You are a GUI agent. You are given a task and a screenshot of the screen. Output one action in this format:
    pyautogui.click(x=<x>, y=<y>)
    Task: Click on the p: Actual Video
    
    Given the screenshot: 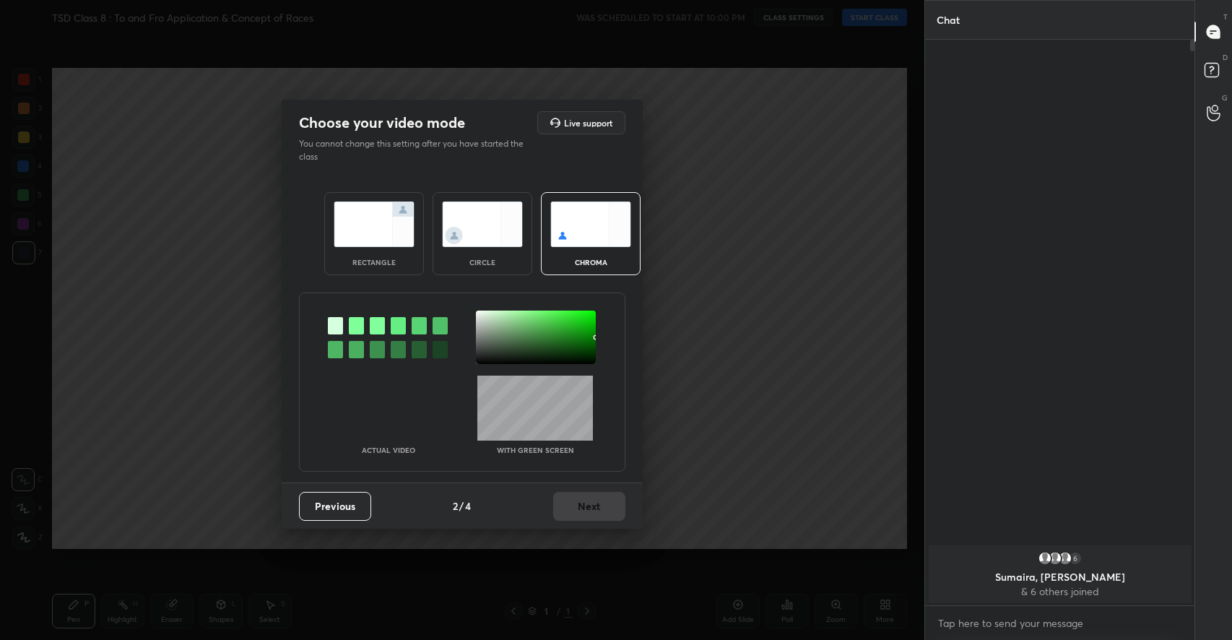 What is the action you would take?
    pyautogui.click(x=388, y=450)
    